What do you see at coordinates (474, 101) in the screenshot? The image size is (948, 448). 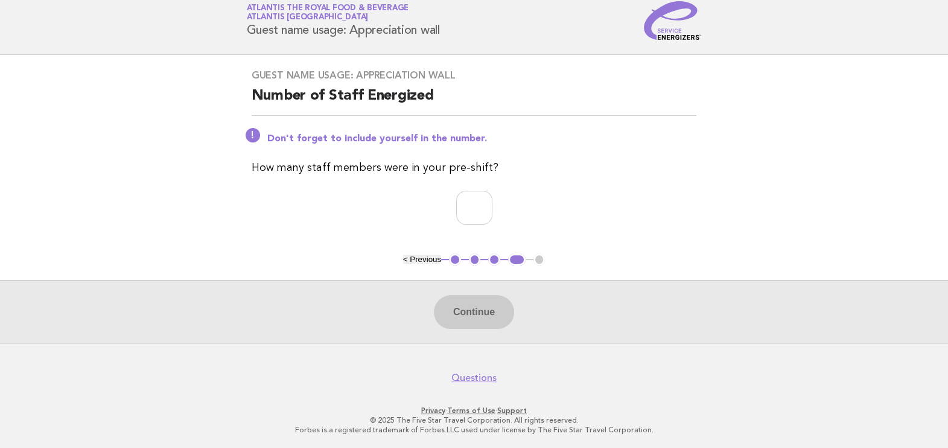 I see `h2: Number of Staff Energized` at bounding box center [474, 101].